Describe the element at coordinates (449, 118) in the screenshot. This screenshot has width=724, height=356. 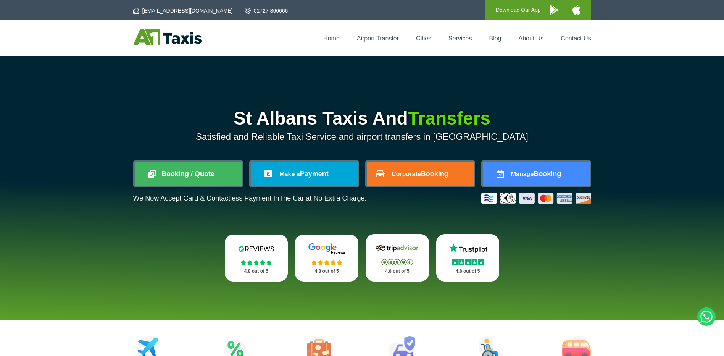
I see `span: Transfers` at that location.